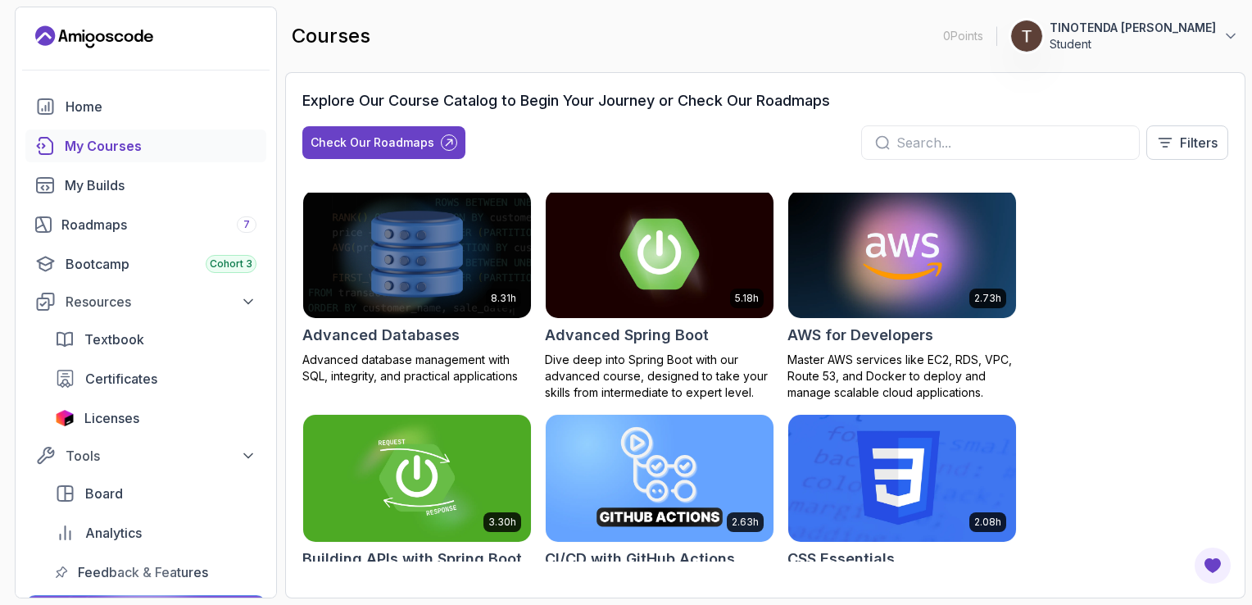 The image size is (1252, 605). I want to click on p: 3.30h, so click(502, 522).